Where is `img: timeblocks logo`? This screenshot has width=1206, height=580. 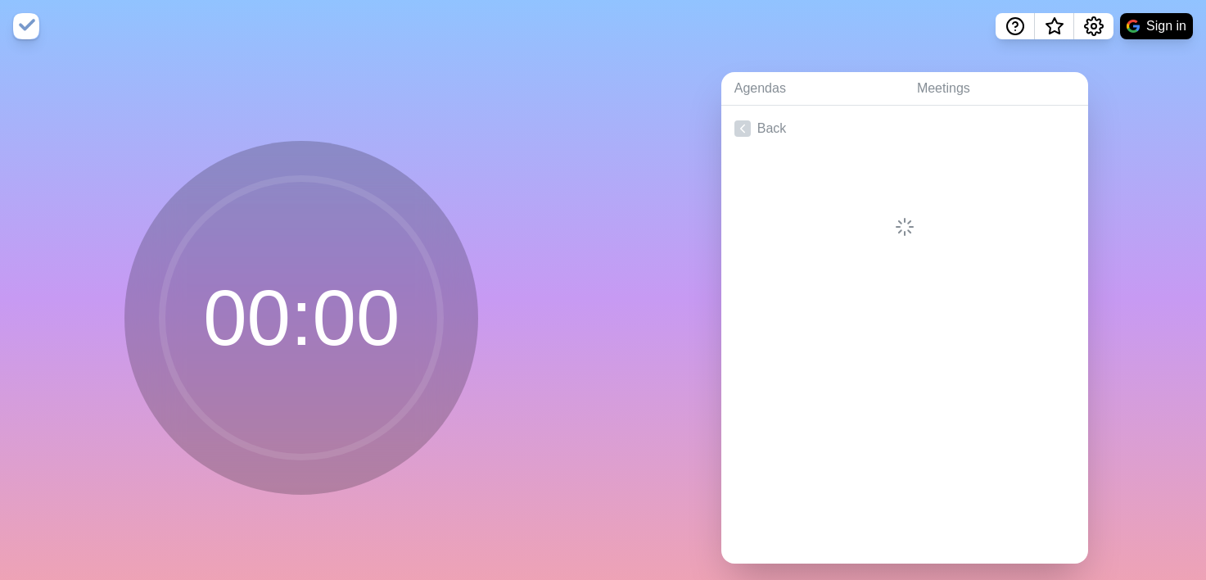 img: timeblocks logo is located at coordinates (26, 26).